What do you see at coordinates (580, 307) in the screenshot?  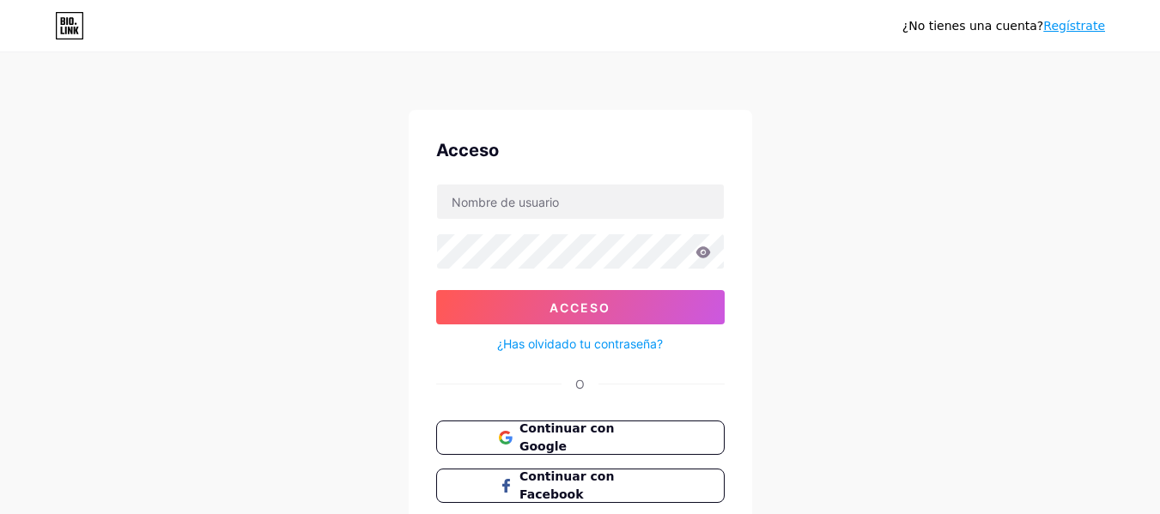 I see `button: Acceso` at bounding box center [580, 307].